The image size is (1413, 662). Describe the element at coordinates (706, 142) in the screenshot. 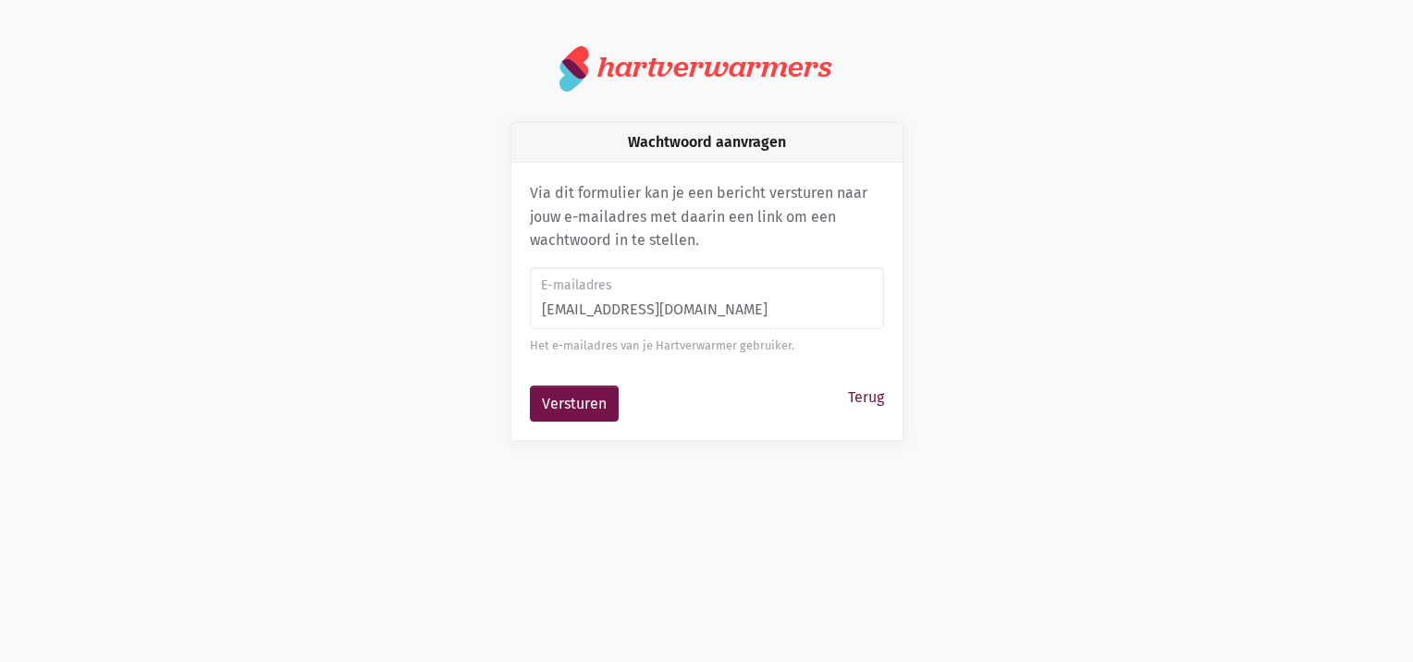

I see `div: Wachtwoord aanvragen` at that location.